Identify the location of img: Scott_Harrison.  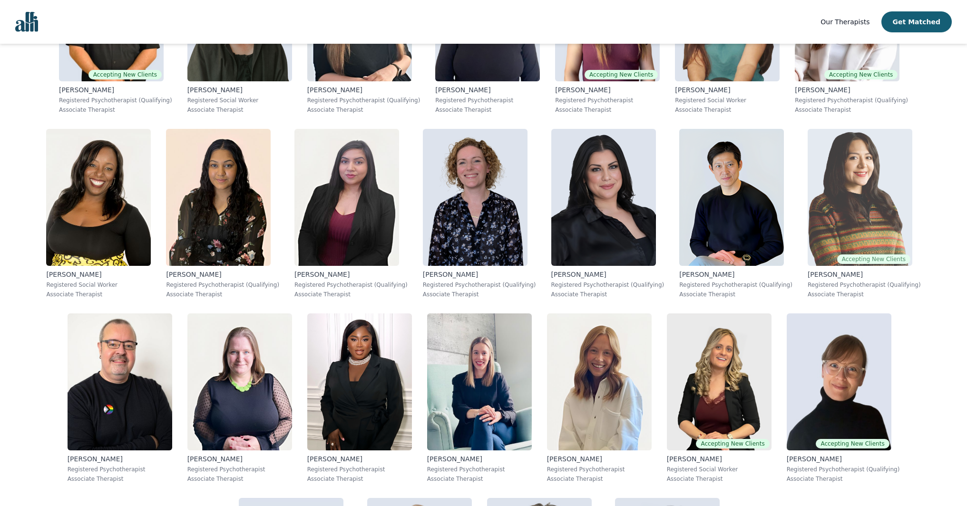
(120, 382).